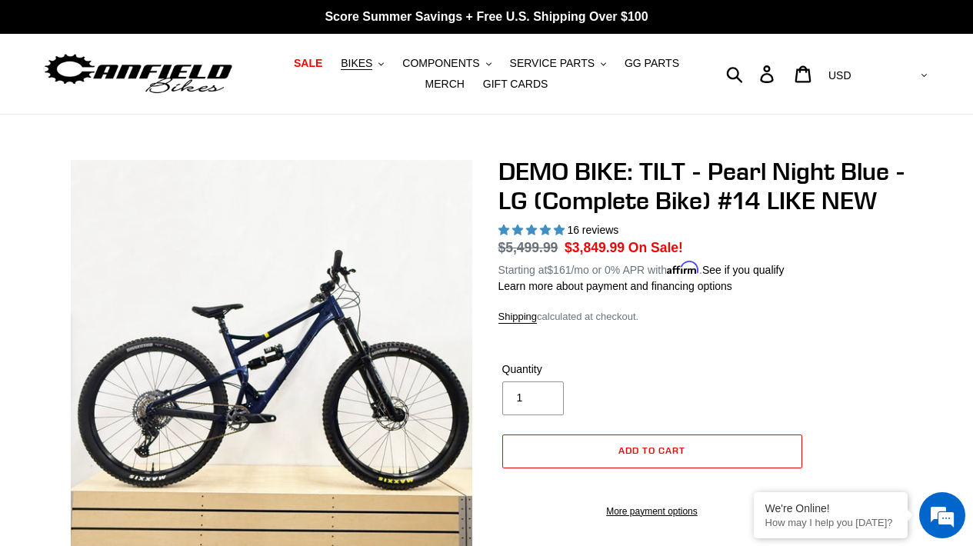  I want to click on p: Starting at /mo or 0% APR with ., so click(641, 268).